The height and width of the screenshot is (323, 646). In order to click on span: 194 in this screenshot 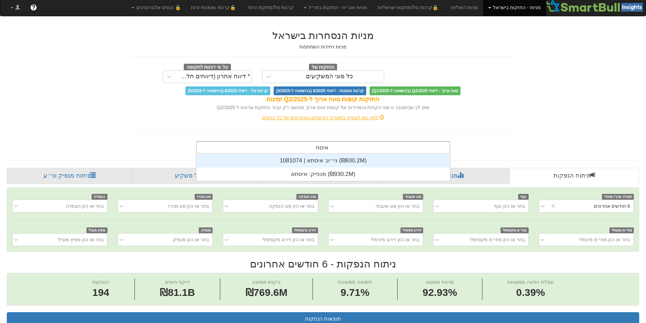, I will do `click(101, 292)`.